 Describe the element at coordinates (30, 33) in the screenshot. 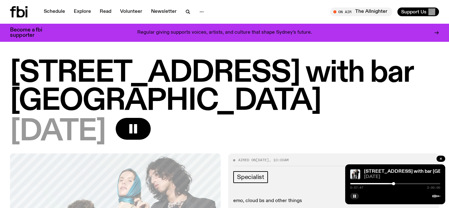

I see `h3: Become a fbi supporter` at that location.